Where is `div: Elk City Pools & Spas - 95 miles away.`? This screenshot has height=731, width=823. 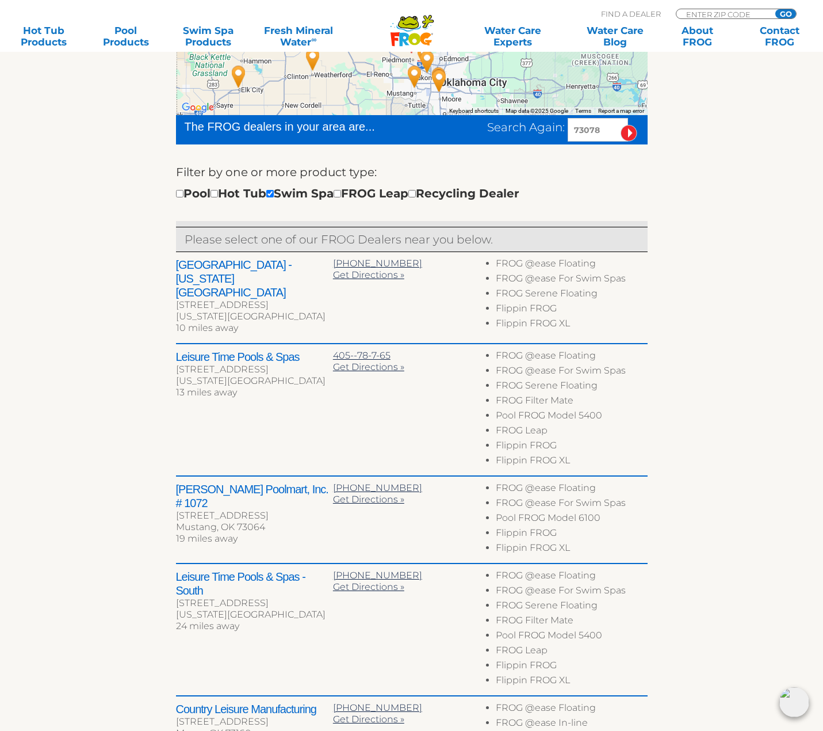 div: Elk City Pools & Spas - 95 miles away. is located at coordinates (239, 77).